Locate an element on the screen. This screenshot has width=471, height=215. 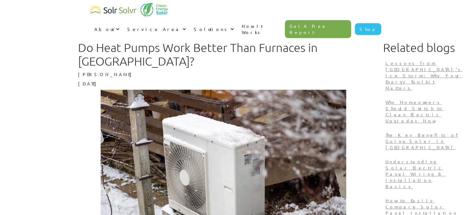
a: Understanding Solar Electric Panel Wiring & Installation Basics is located at coordinates (424, 175).